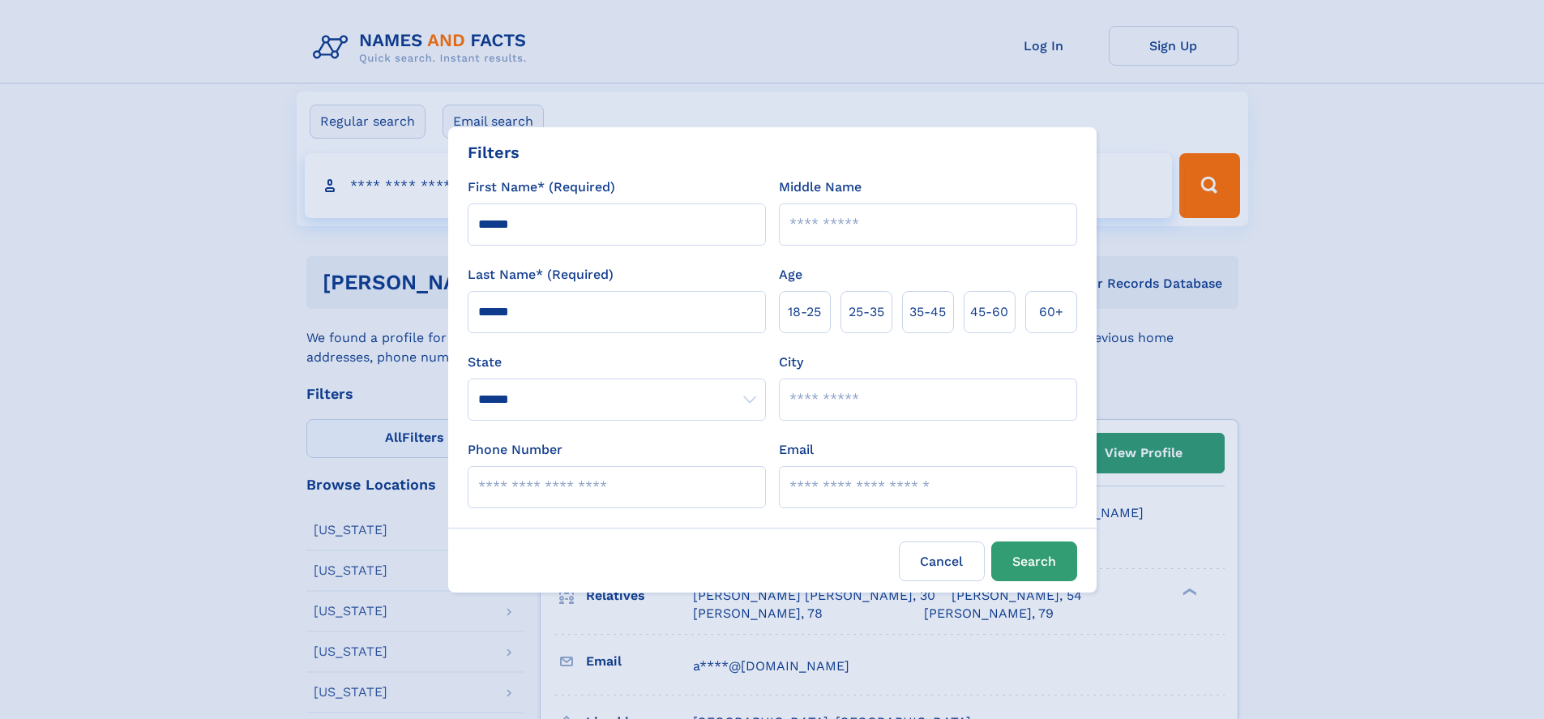  I want to click on span: 18‑25, so click(804, 312).